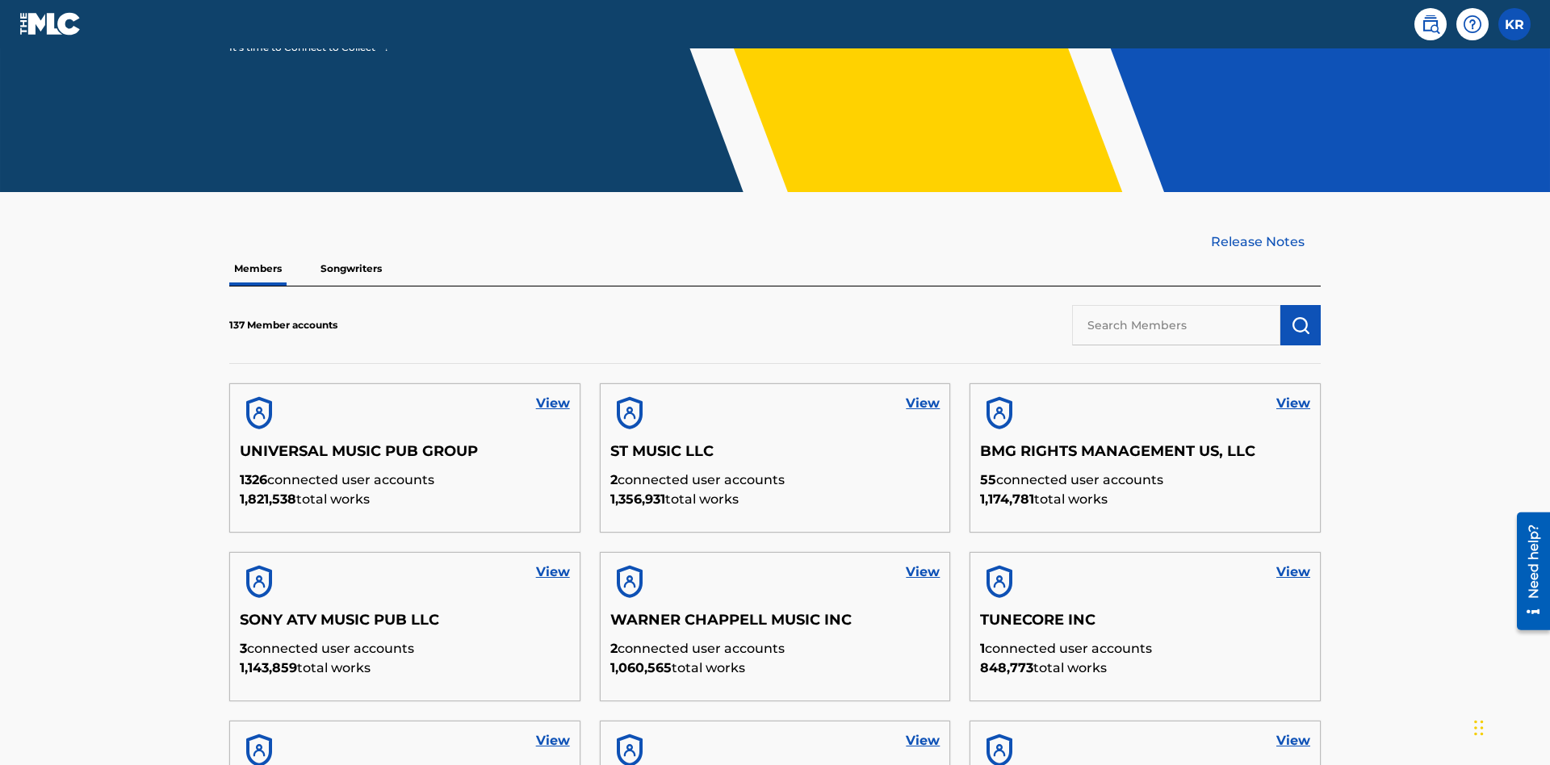 This screenshot has width=1550, height=765. What do you see at coordinates (405, 625) in the screenshot?
I see `h5: SONY ATV MUSIC PUB LLC` at bounding box center [405, 625].